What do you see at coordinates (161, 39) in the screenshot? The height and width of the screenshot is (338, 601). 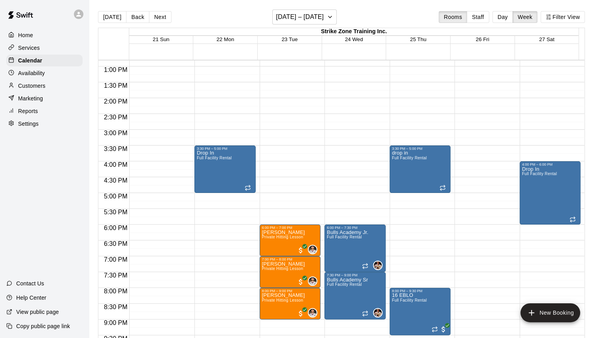 I see `button: 21 Sun` at bounding box center [161, 39].